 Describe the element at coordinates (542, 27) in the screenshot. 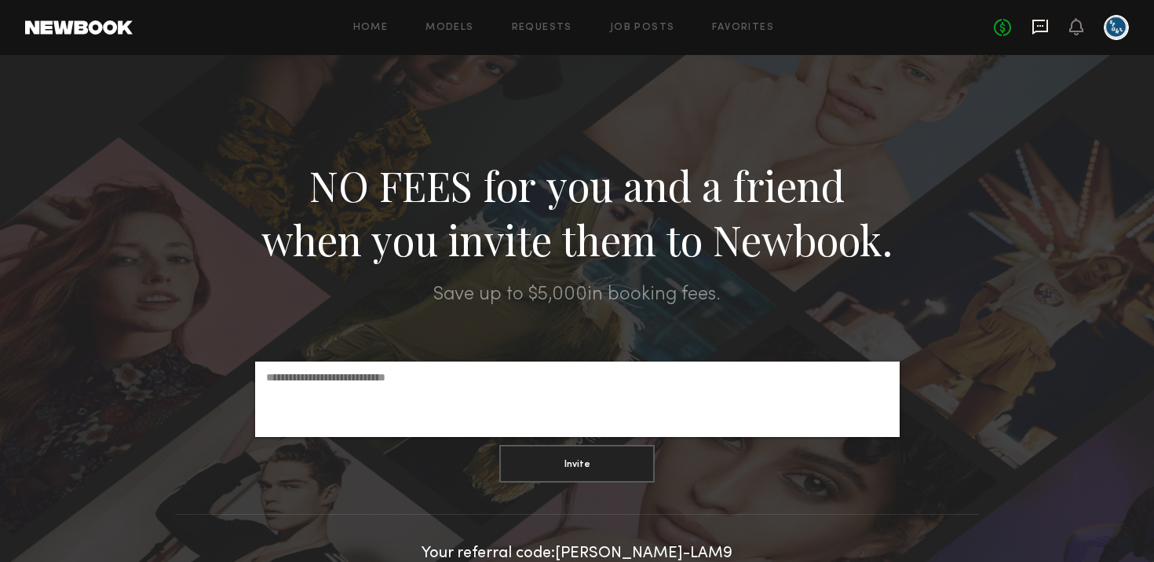

I see `a: Requests` at that location.